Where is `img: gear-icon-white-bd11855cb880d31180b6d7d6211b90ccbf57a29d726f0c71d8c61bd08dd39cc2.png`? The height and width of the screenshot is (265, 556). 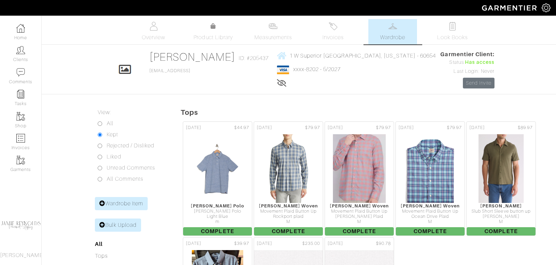 img: gear-icon-white-bd11855cb880d31180b6d7d6211b90ccbf57a29d726f0c71d8c61bd08dd39cc2.png is located at coordinates (546, 8).